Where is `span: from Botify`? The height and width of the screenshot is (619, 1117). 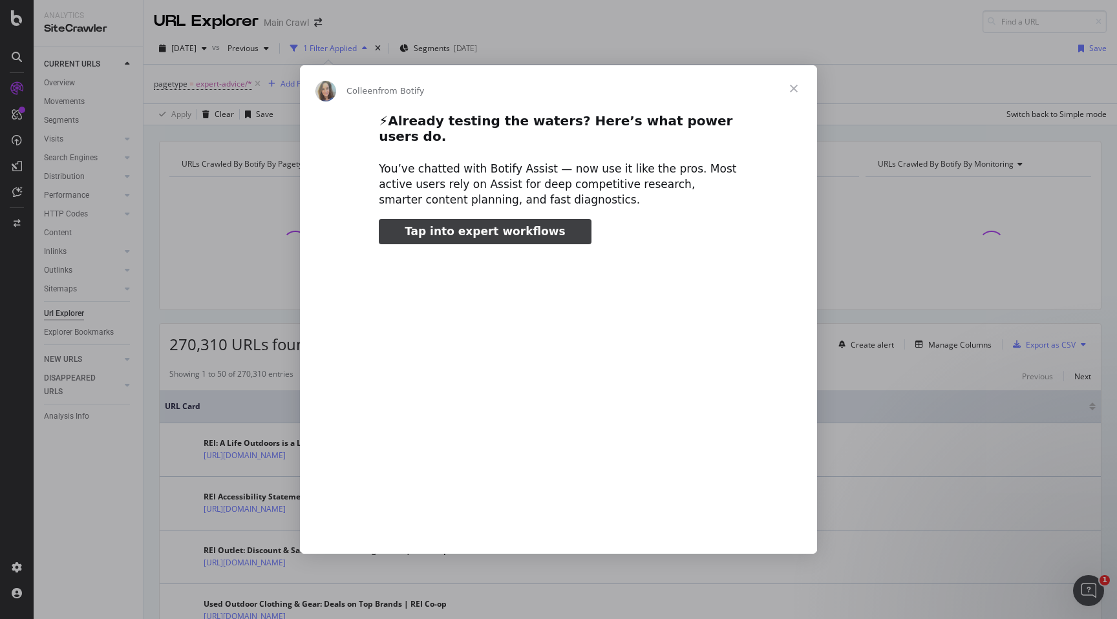 span: from Botify is located at coordinates (401, 91).